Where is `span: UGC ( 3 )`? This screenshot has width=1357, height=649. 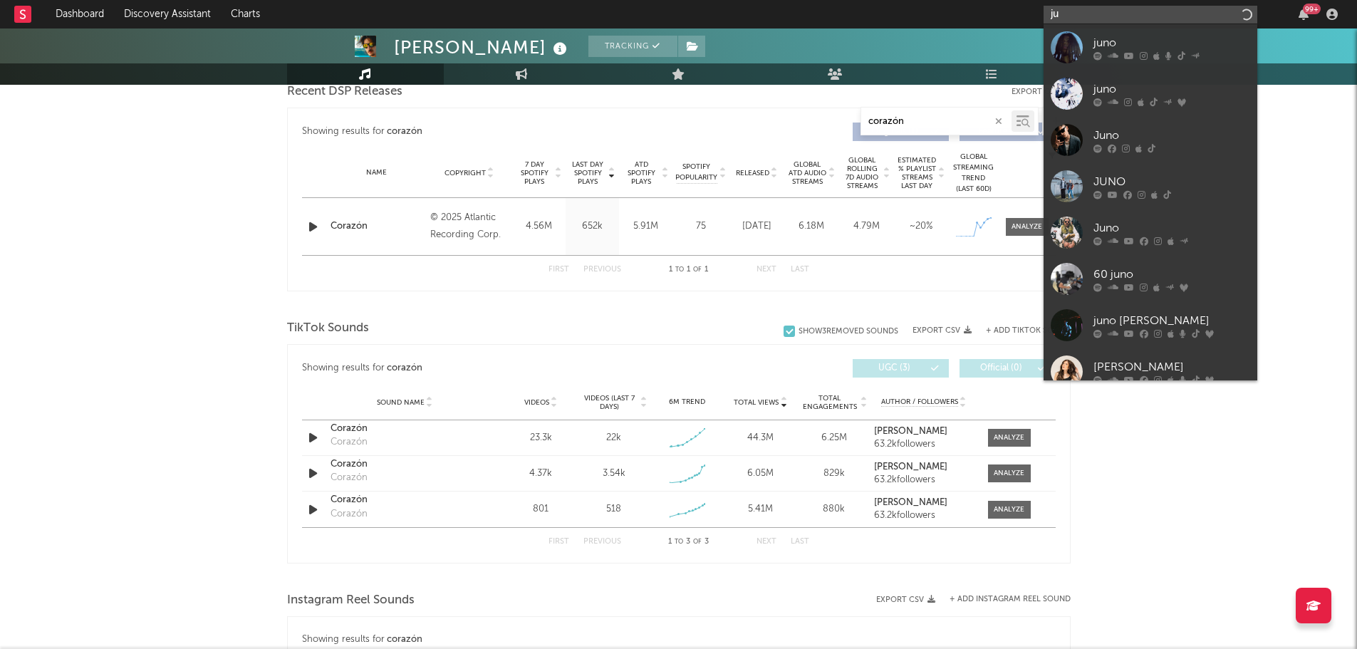 span: UGC ( 3 ) is located at coordinates (895, 368).